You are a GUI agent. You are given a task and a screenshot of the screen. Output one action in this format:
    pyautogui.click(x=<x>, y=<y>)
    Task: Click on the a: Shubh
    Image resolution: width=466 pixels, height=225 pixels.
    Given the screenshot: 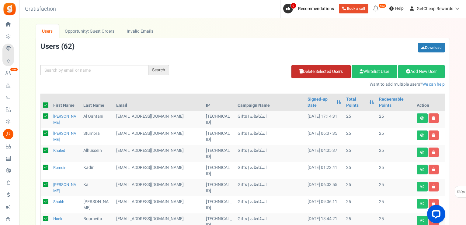 What is the action you would take?
    pyautogui.click(x=59, y=201)
    